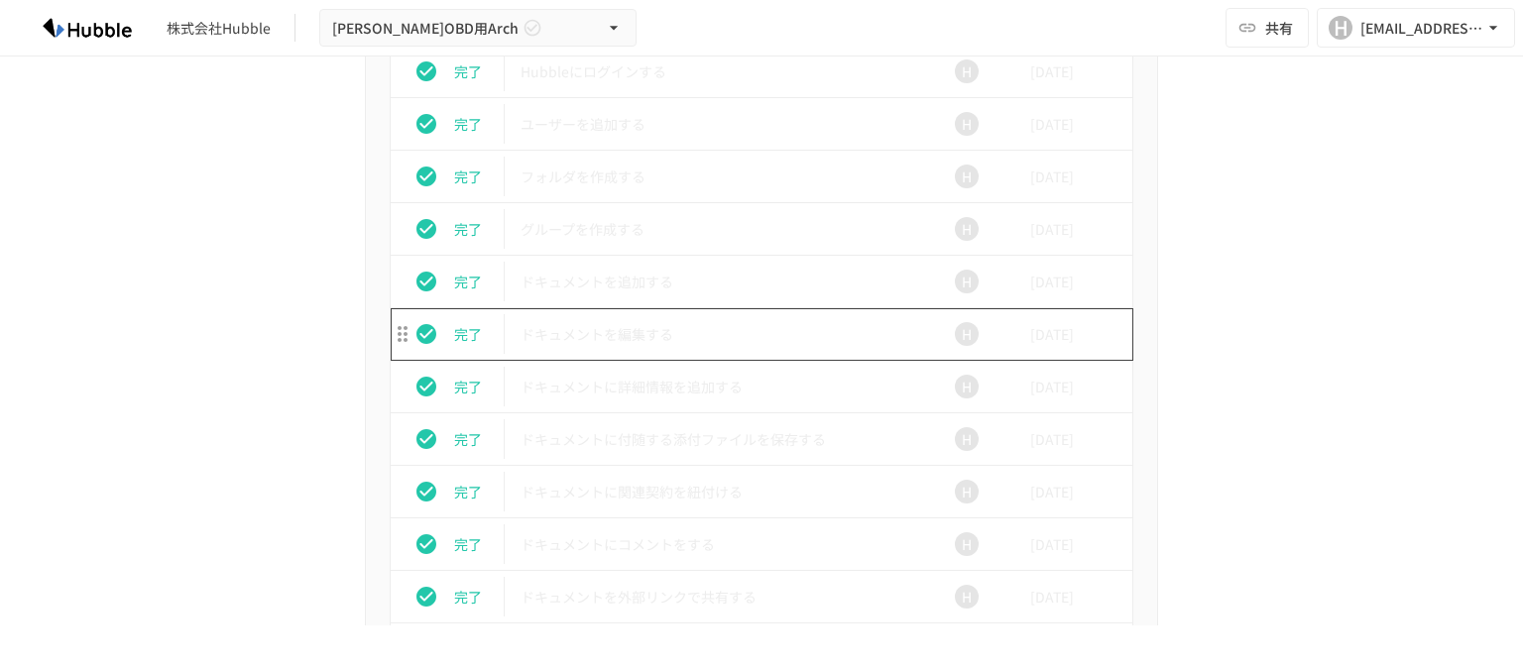 Image resolution: width=1523 pixels, height=667 pixels. I want to click on p: ドキュメントを編集する, so click(720, 334).